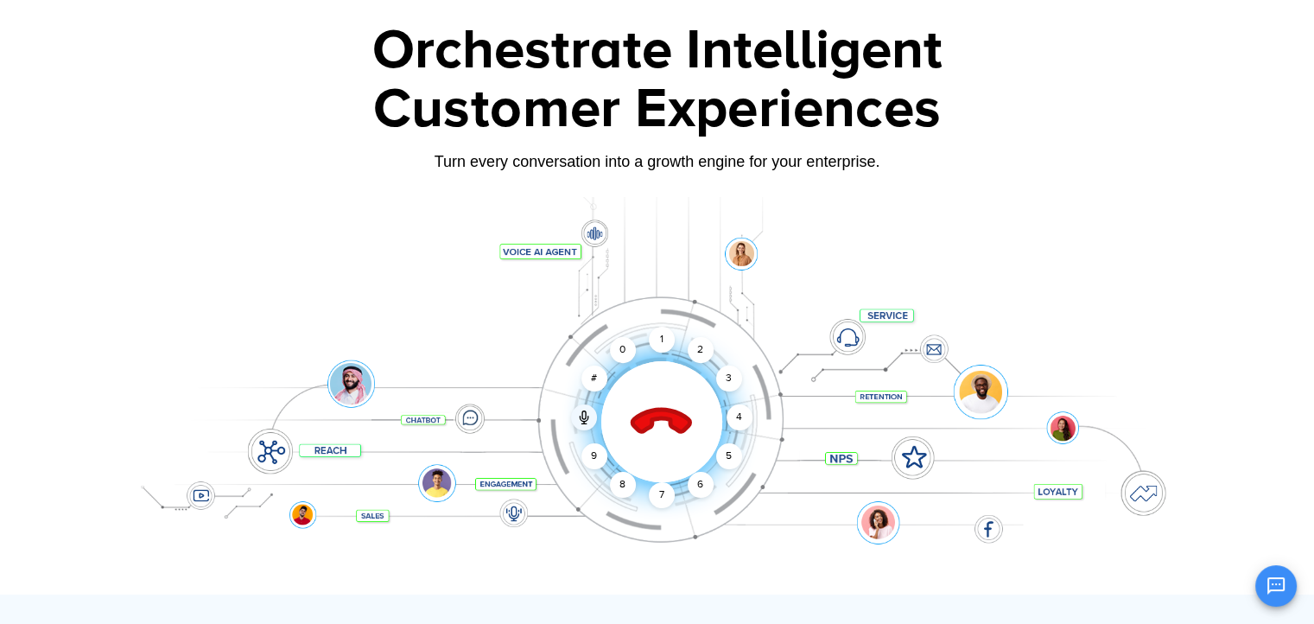 This screenshot has width=1314, height=624. Describe the element at coordinates (623, 350) in the screenshot. I see `div: 0` at that location.